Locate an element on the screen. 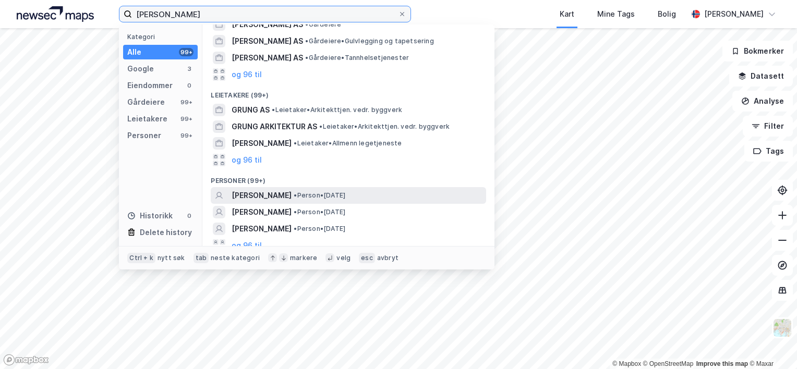 The width and height of the screenshot is (797, 369). button: Datasett is located at coordinates (761, 76).